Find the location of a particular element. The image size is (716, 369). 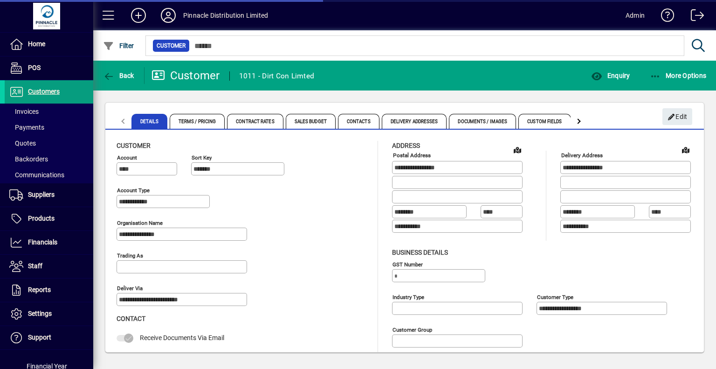

span: Business details is located at coordinates (420, 252).